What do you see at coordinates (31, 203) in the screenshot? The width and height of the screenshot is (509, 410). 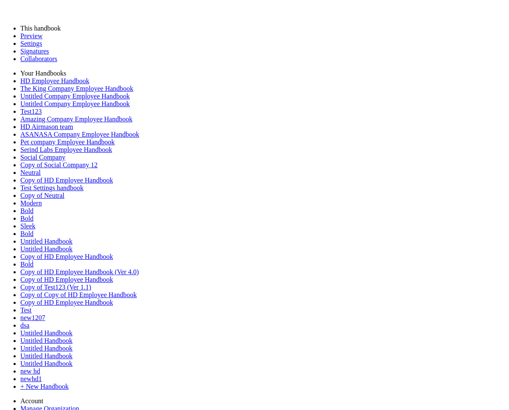 I see `a: Modern` at bounding box center [31, 203].